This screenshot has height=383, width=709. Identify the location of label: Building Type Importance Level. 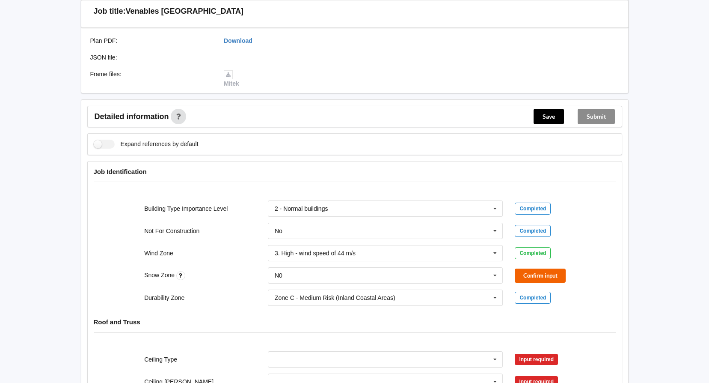
(186, 208).